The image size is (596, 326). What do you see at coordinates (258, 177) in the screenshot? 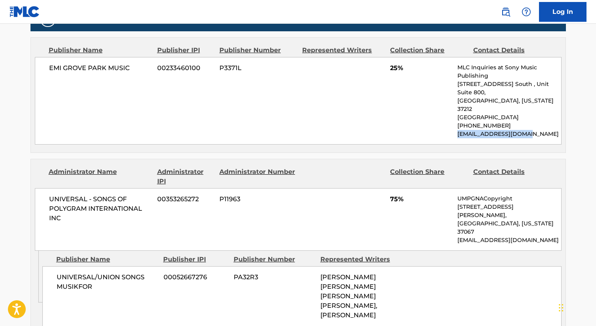
I see `div: Administrator Number` at bounding box center [258, 177].